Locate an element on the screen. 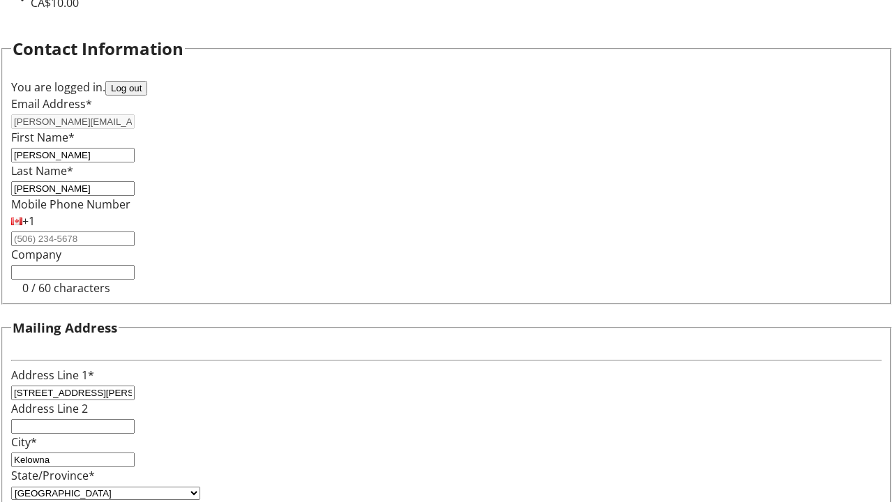  tr-character-limit: 0 / 60 characters is located at coordinates (66, 288).